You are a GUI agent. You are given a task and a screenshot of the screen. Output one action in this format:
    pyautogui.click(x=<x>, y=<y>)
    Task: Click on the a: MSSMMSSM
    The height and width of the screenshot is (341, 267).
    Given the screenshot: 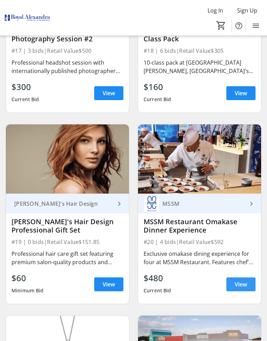 What is the action you would take?
    pyautogui.click(x=199, y=203)
    